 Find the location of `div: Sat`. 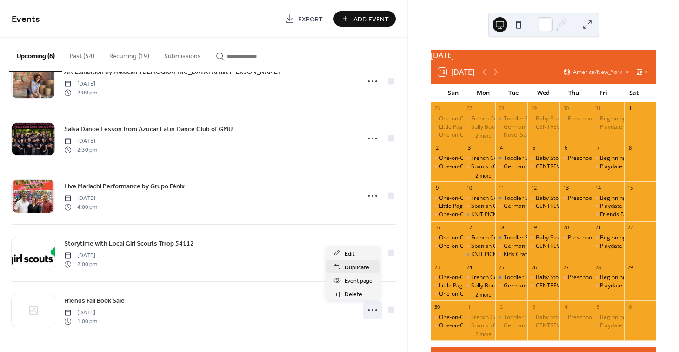

div: Sat is located at coordinates (634, 93).